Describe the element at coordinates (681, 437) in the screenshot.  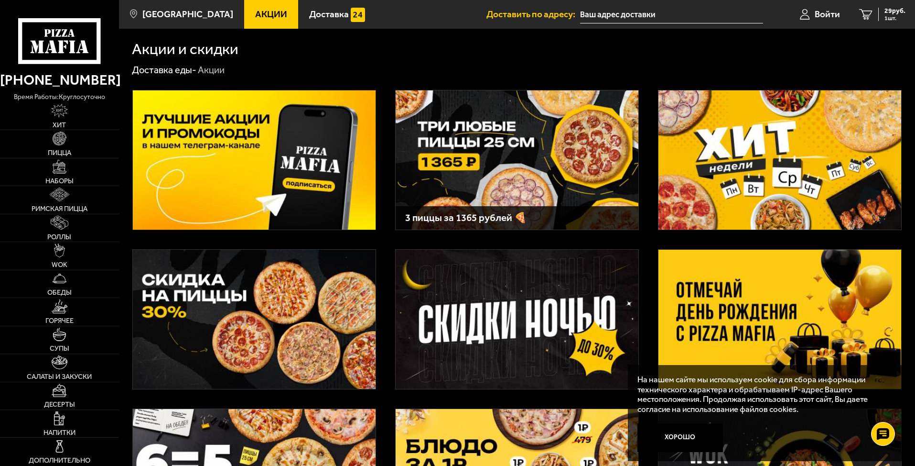
I see `button: Хорошо` at that location.